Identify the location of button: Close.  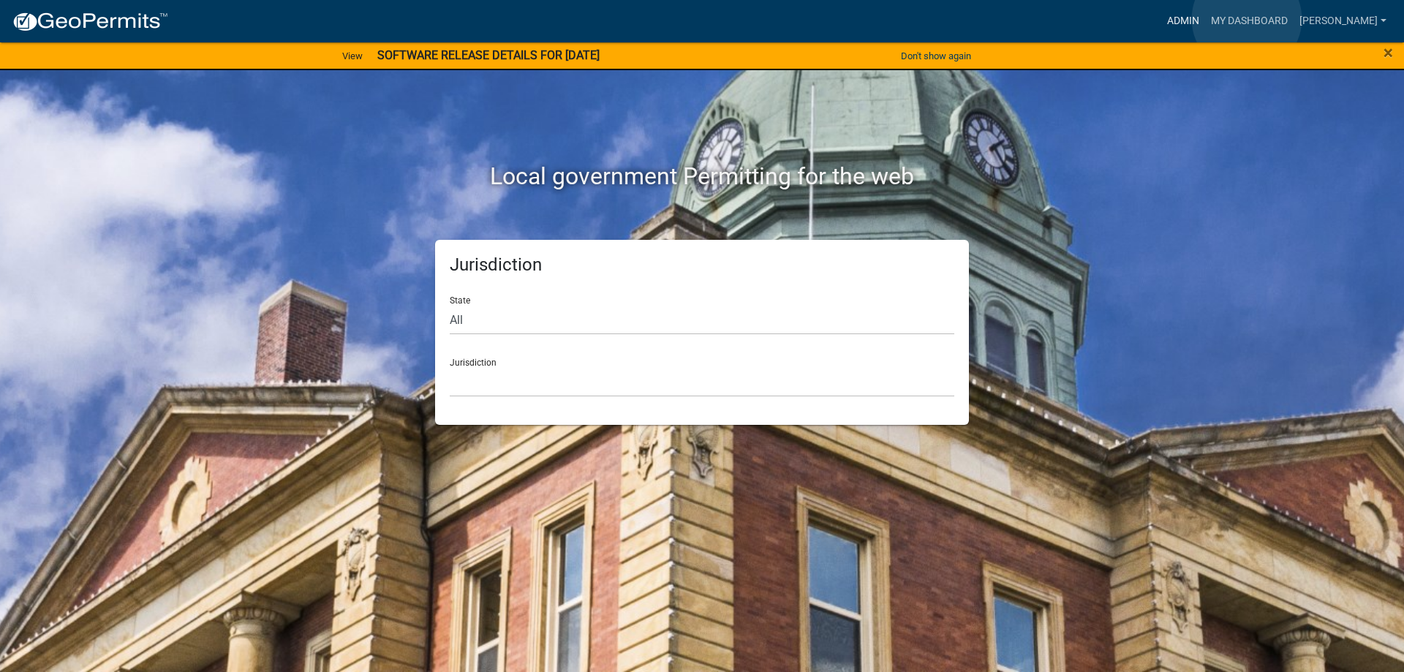
(1388, 53).